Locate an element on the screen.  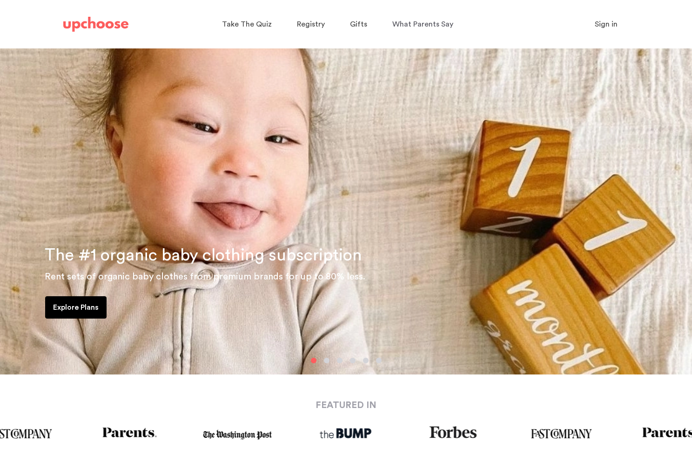
p: Rent sets of organic baby clothes from premium brands for up to 80% less. is located at coordinates (362, 276).